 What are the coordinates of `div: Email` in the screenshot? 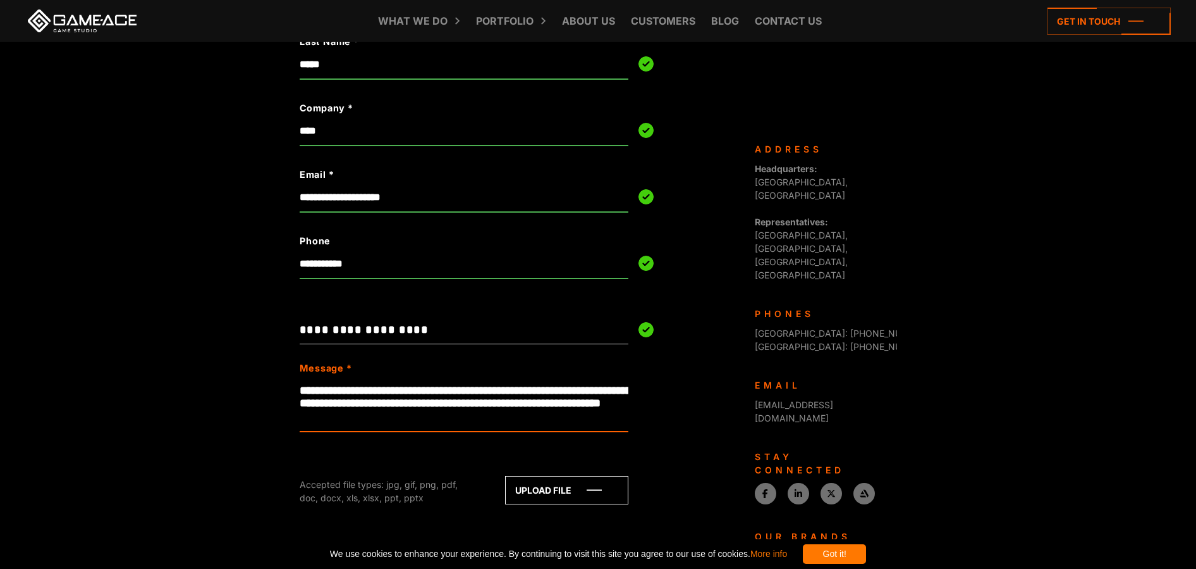 It's located at (821, 384).